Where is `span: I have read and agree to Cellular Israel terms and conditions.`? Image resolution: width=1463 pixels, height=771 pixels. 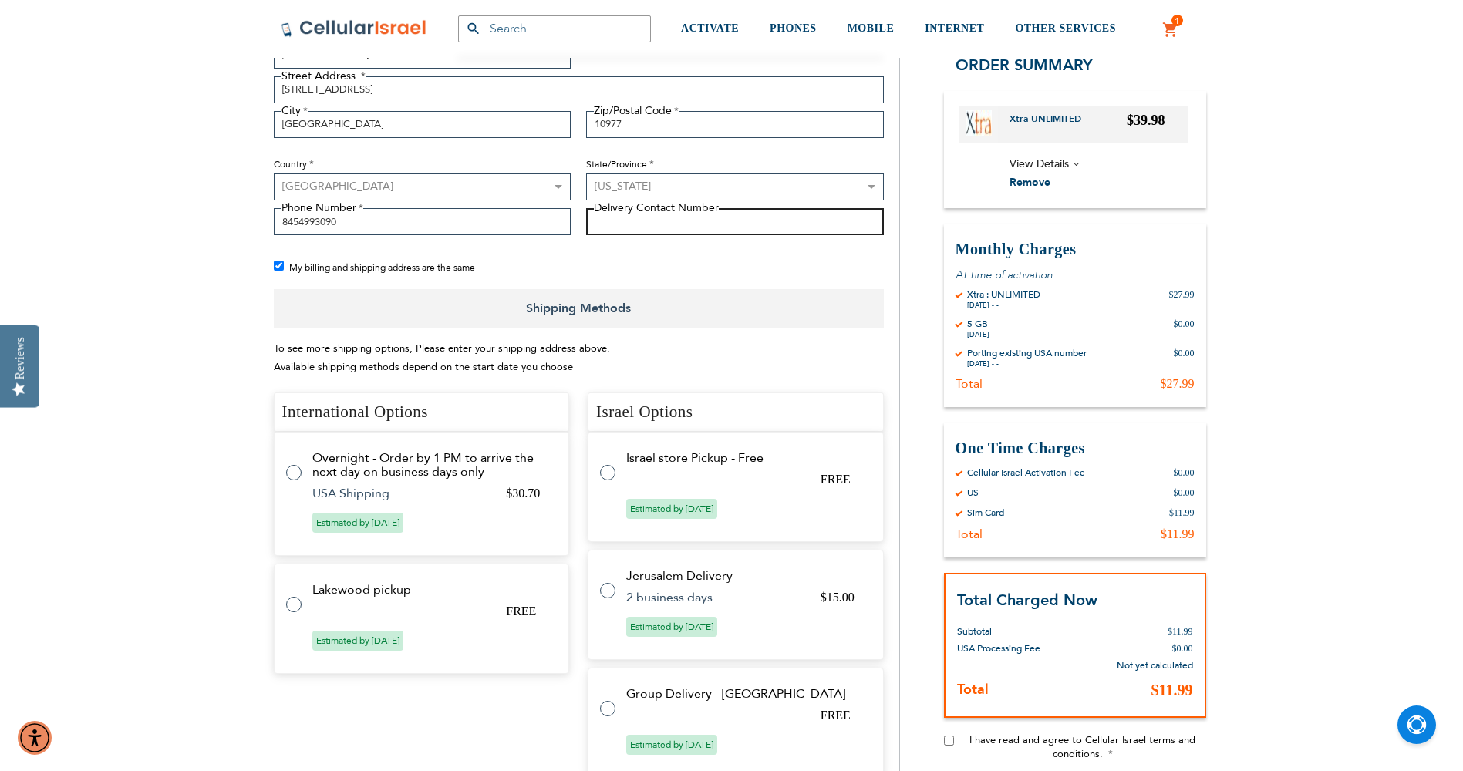
span: I have read and agree to Cellular Israel terms and conditions. is located at coordinates (1082, 747).